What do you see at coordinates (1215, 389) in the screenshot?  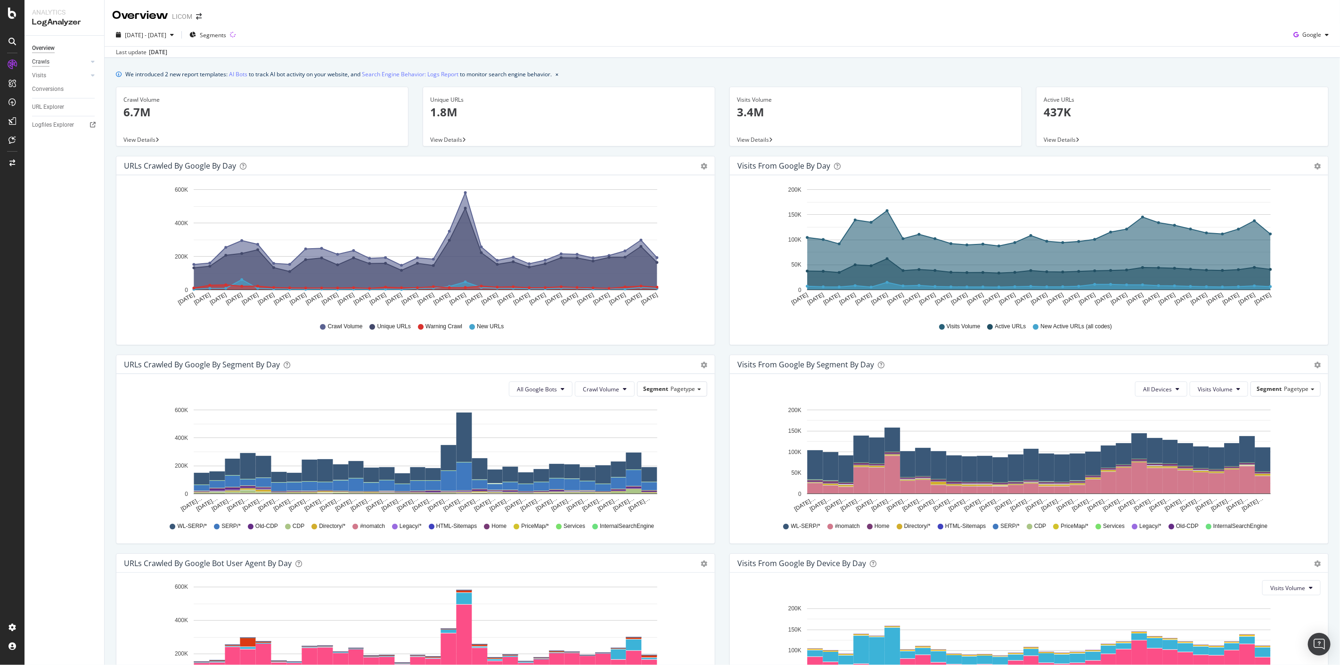 I see `span: Visits Volume` at bounding box center [1215, 389].